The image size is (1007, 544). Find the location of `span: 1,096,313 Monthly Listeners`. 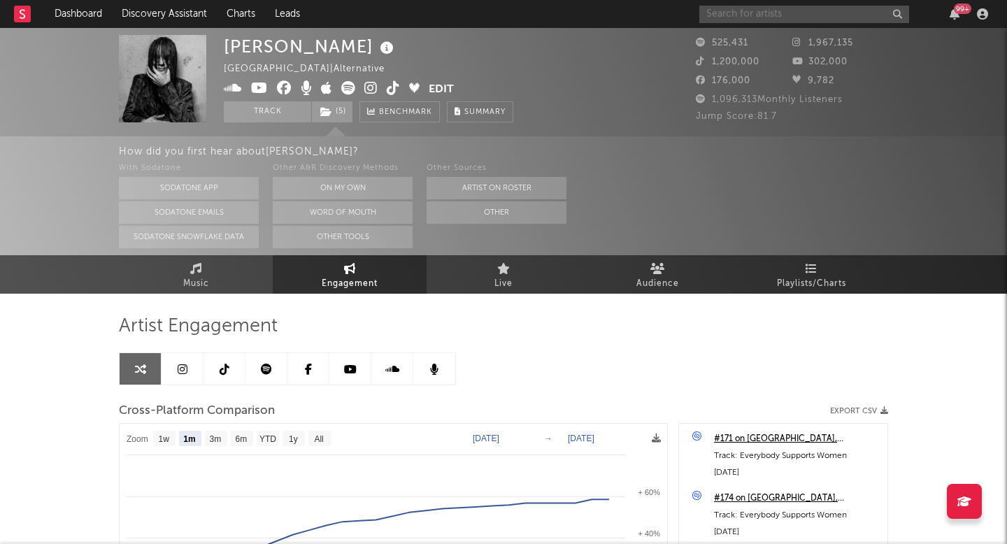

span: 1,096,313 Monthly Listeners is located at coordinates (769, 99).